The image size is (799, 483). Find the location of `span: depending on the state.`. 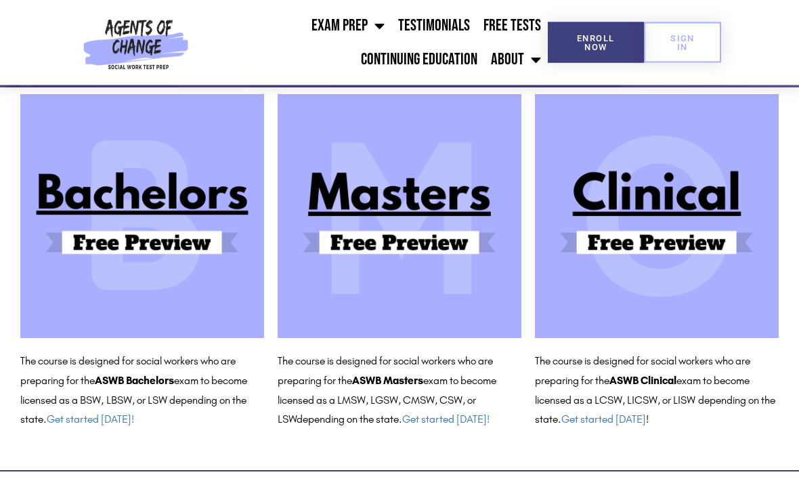

span: depending on the state. is located at coordinates (393, 419).